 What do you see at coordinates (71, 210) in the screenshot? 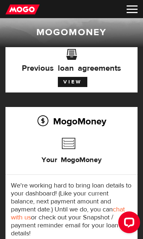
I see `p: We're working hard to bring loan details to your dashboard! (Like your current balance, next paym...` at bounding box center [71, 210].